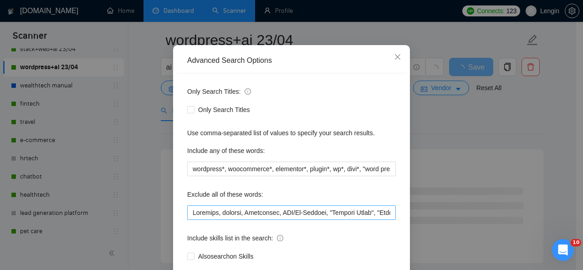  Describe the element at coordinates (225, 195) in the screenshot. I see `label: Exclude all of these words:` at that location.